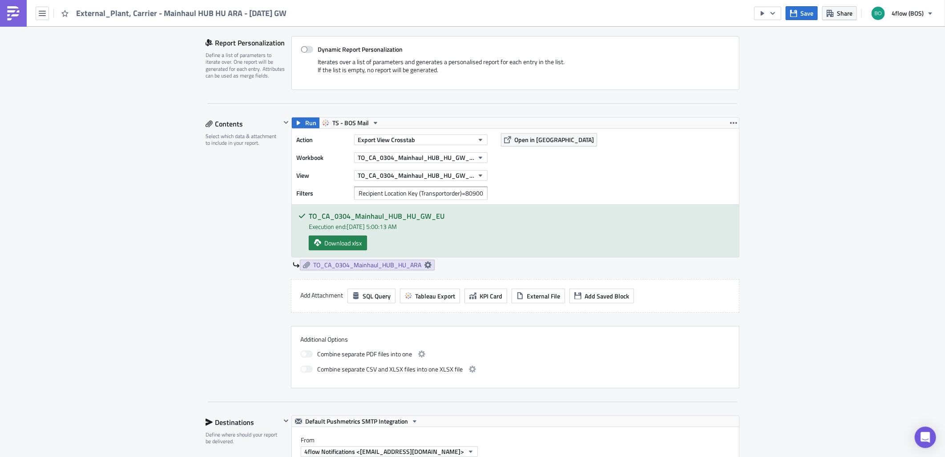 This screenshot has height=457, width=945. What do you see at coordinates (323, 140) in the screenshot?
I see `label: Action` at bounding box center [323, 140].